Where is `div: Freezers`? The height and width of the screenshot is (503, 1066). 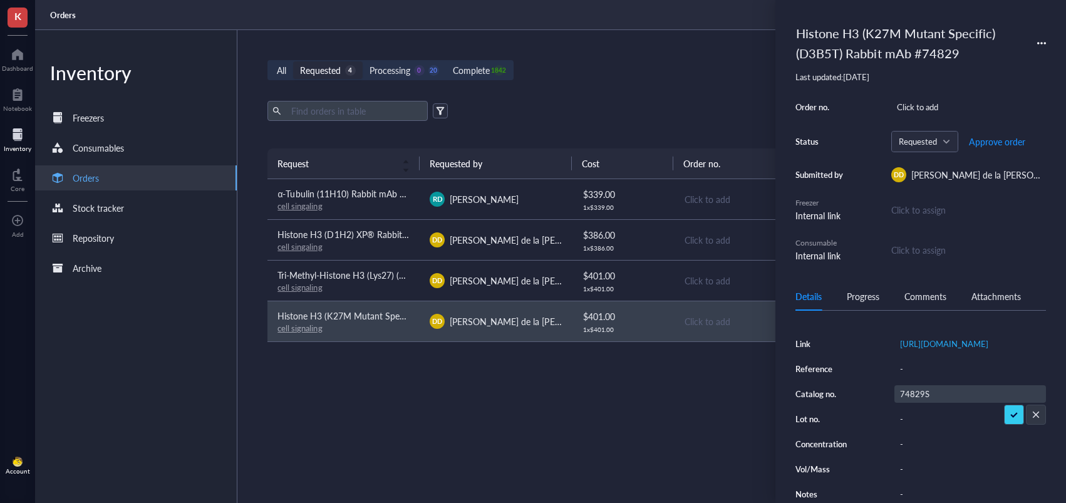 div: Freezers is located at coordinates (88, 118).